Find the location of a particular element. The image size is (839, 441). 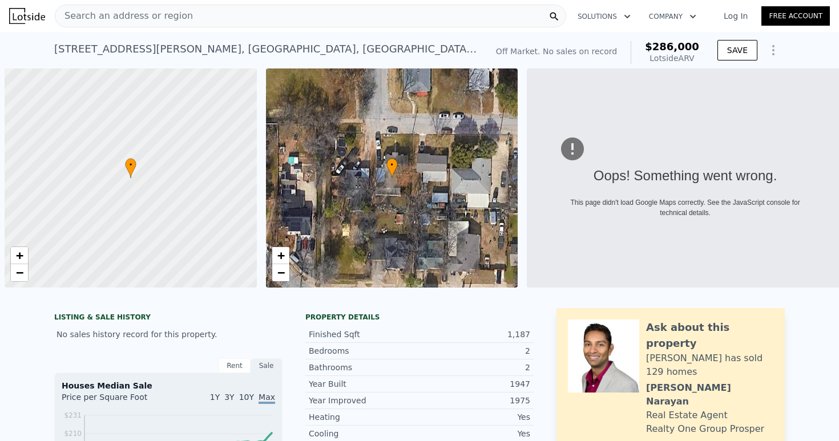

div: Sale is located at coordinates (266, 366).